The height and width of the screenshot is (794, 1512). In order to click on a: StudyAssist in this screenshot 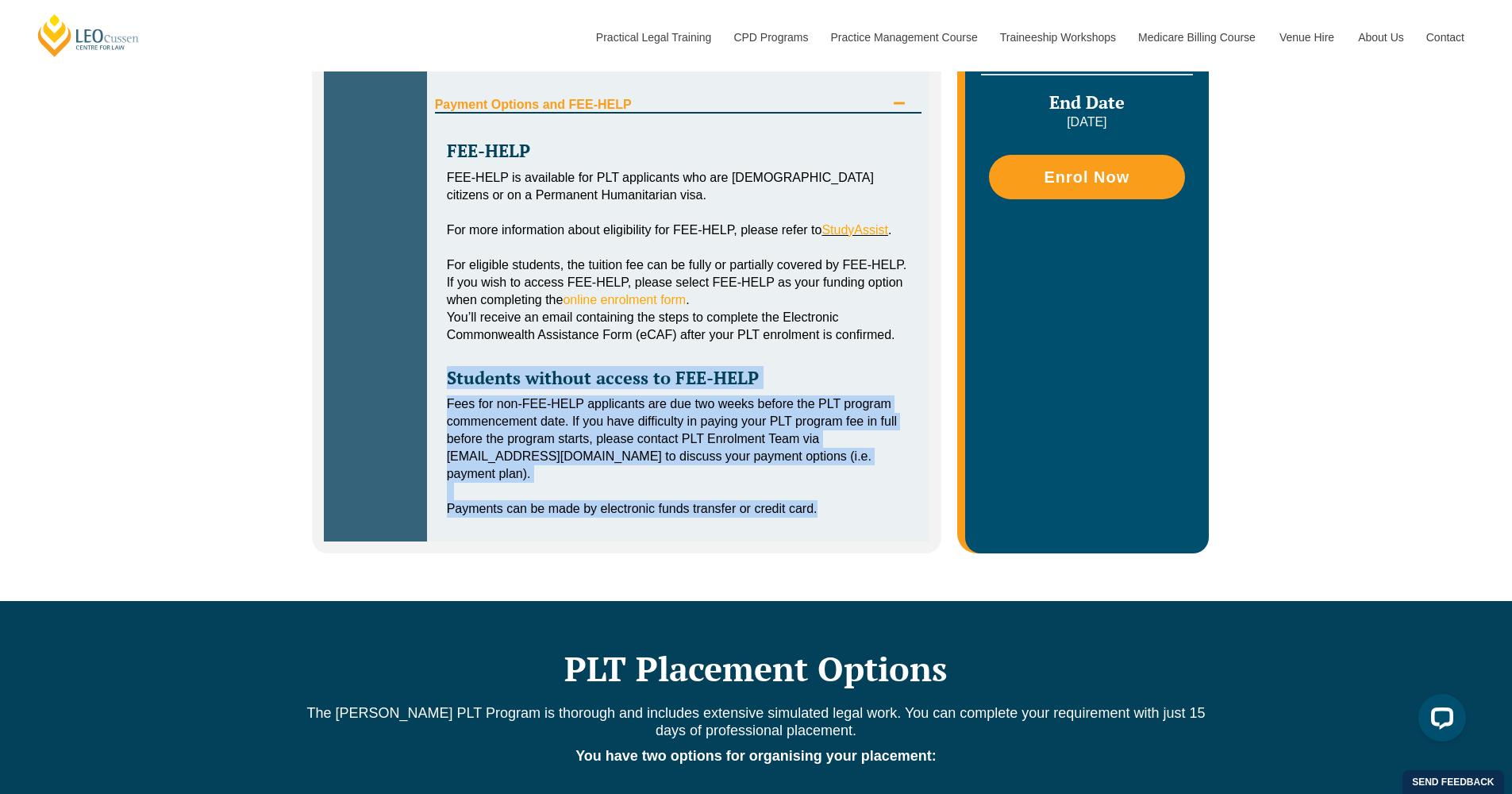, I will do `click(855, 229)`.